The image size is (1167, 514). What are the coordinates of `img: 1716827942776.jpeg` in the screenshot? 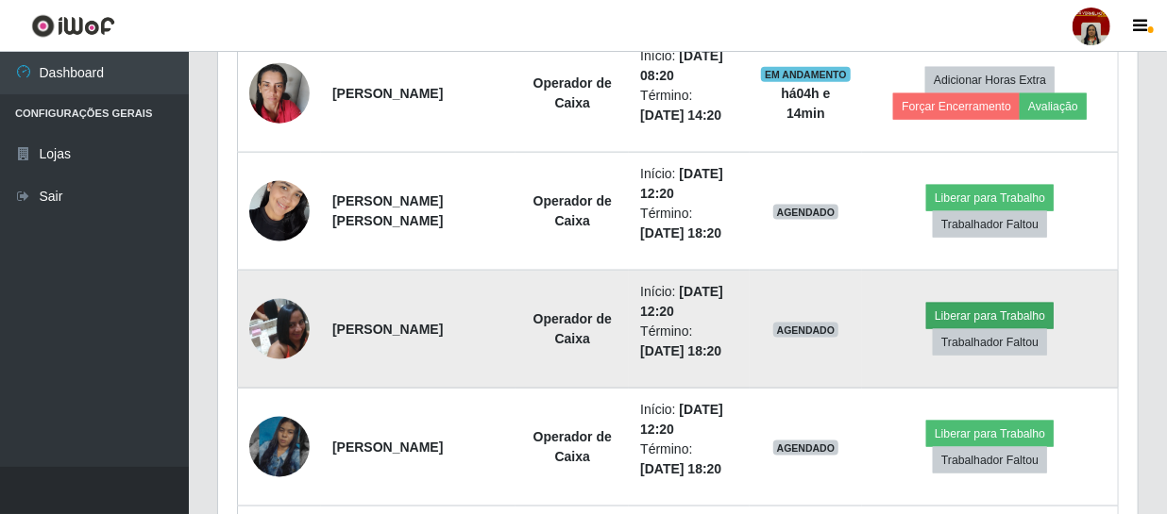 It's located at (279, 329).